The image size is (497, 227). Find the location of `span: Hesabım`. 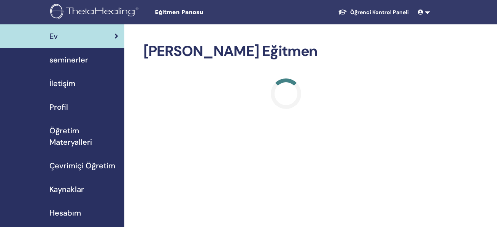

span: Hesabım is located at coordinates (65, 213).